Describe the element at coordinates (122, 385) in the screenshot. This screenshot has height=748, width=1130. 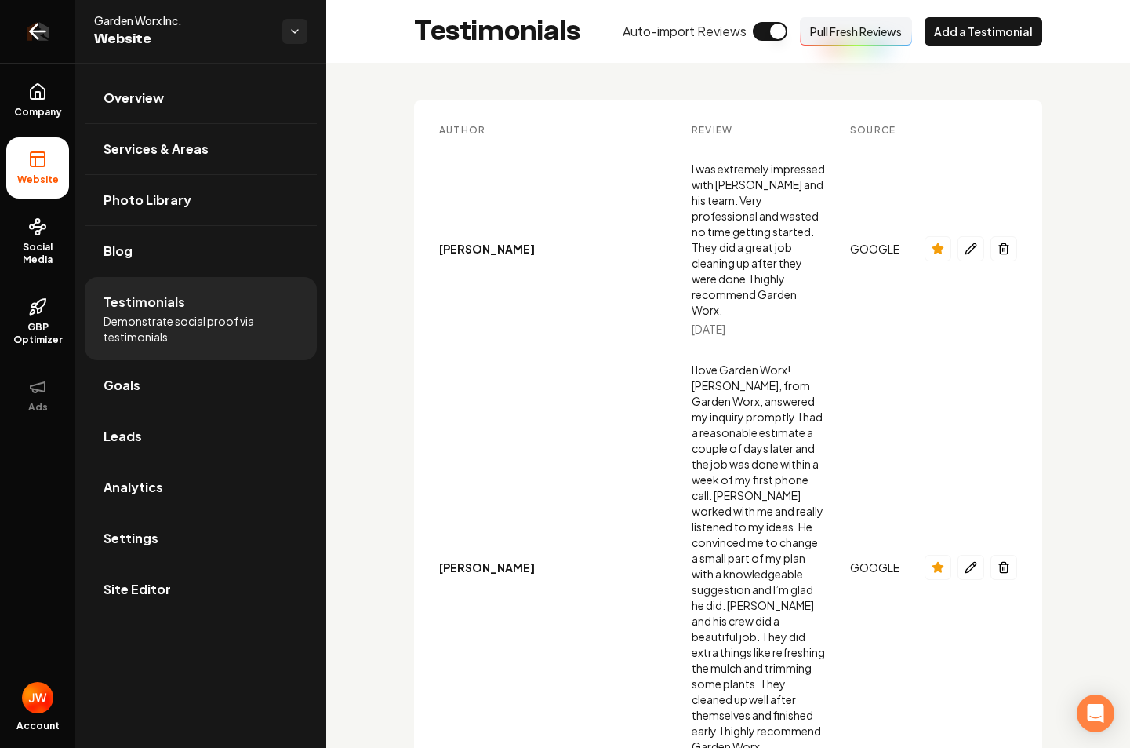
I see `span: Goals` at that location.